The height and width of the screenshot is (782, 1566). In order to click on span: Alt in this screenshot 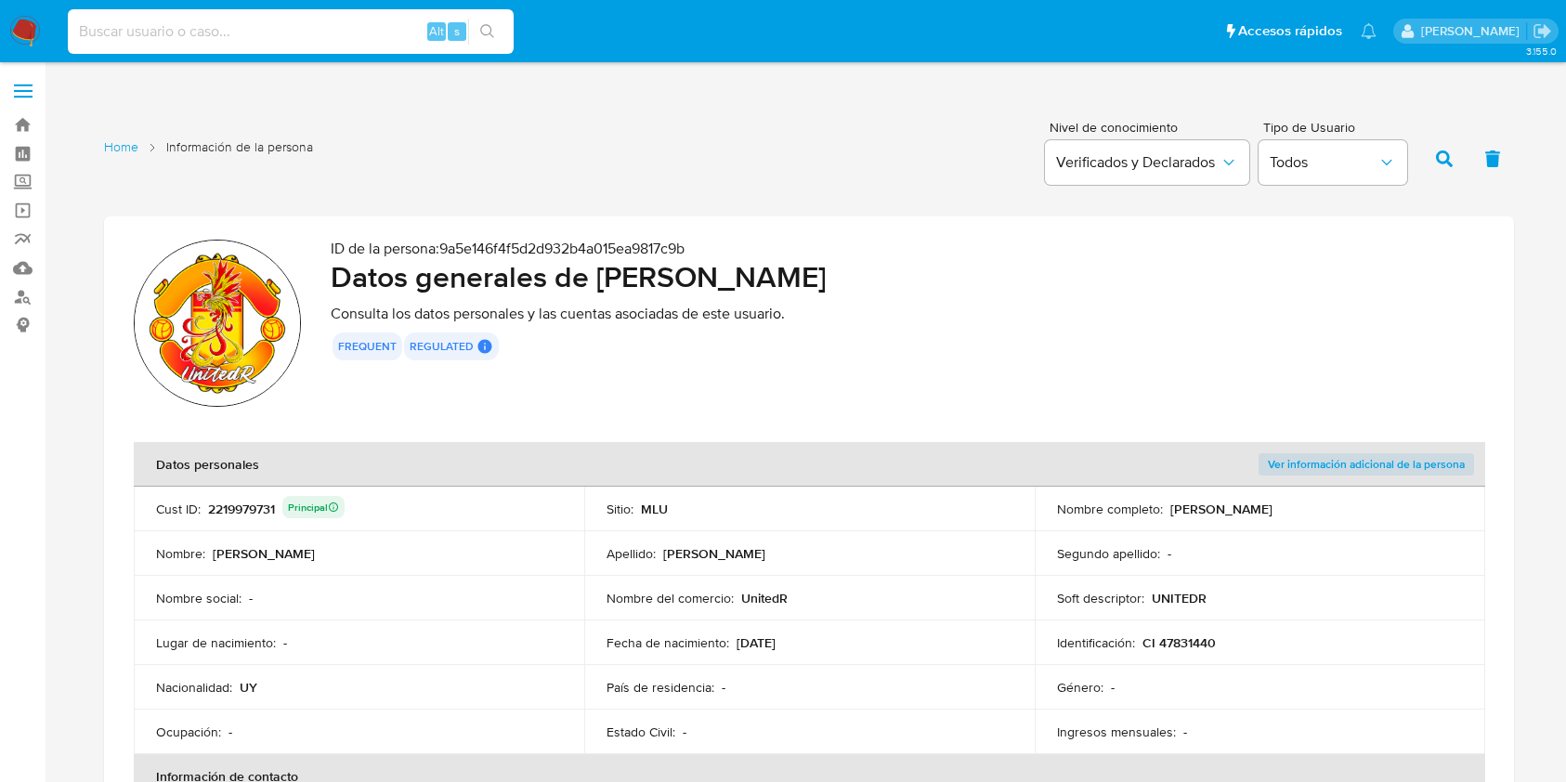, I will do `click(436, 31)`.